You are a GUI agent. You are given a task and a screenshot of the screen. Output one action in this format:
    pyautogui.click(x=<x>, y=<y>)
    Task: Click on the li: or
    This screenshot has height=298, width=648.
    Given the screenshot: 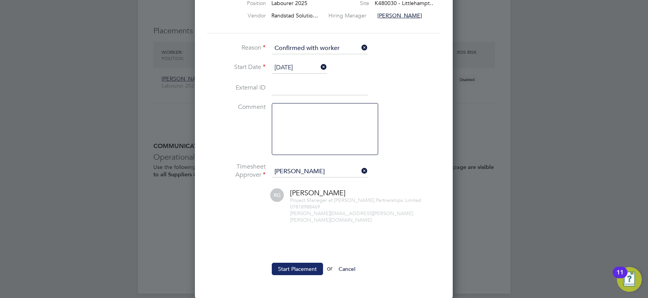 What is the action you would take?
    pyautogui.click(x=324, y=273)
    